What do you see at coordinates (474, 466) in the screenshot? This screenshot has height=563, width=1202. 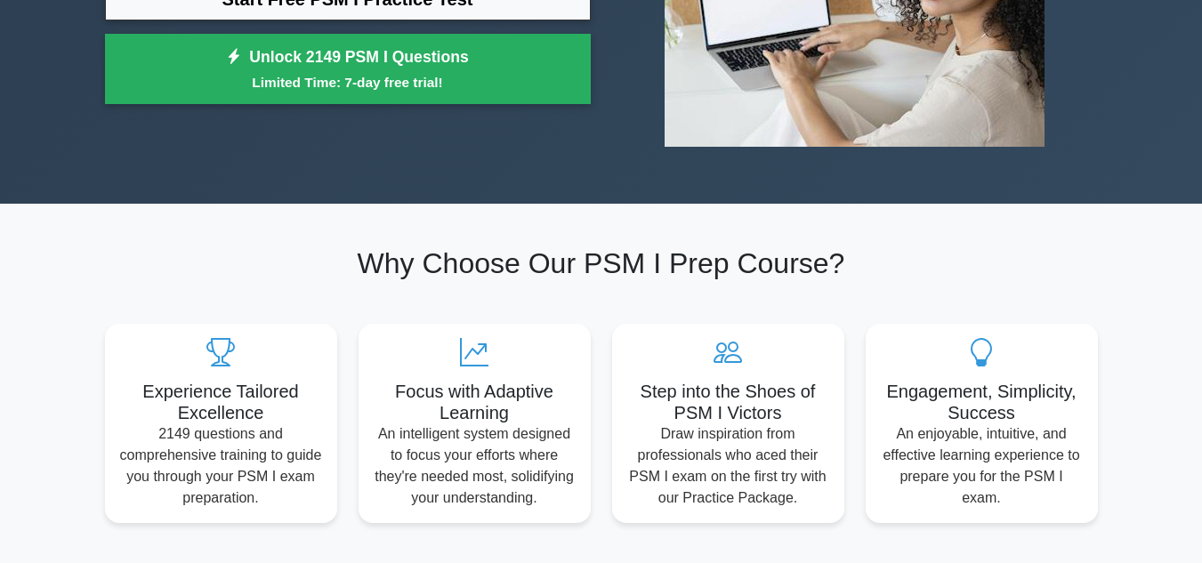 I see `p: An intelligent system designed to focus your efforts where they're needed most, solidifying your ...` at bounding box center [474, 466].